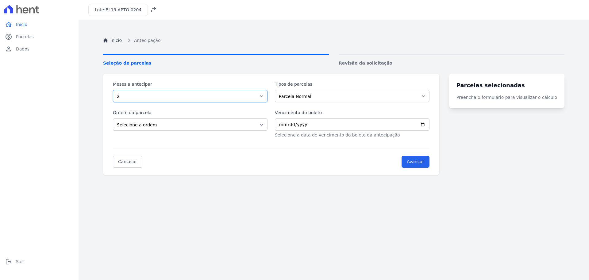 The image size is (589, 280). I want to click on span: Dados, so click(23, 49).